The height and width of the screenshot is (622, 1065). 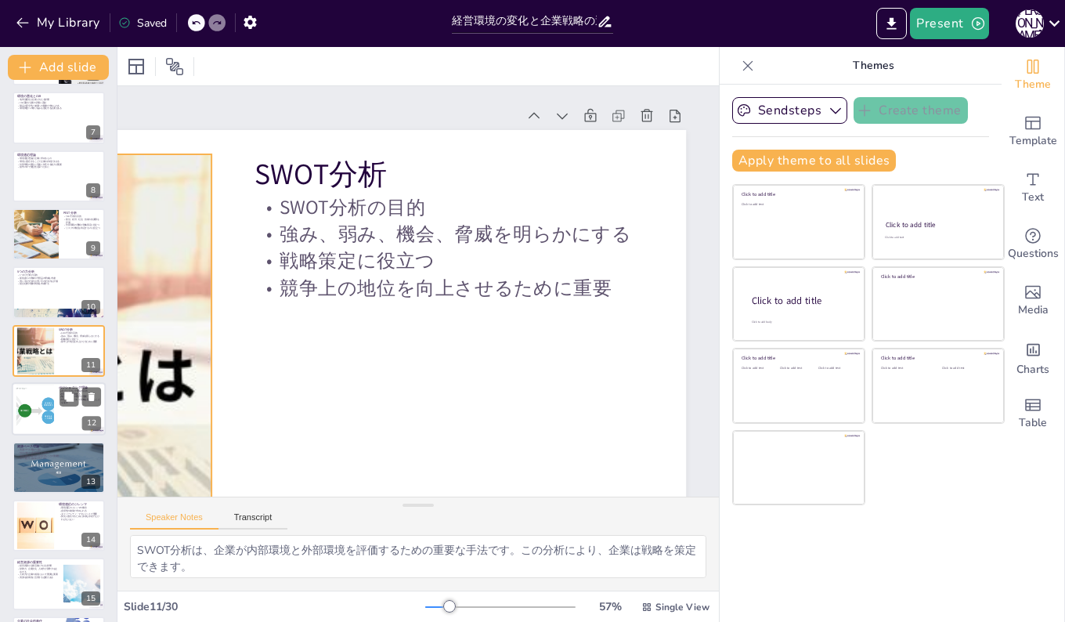 I want to click on span: Table, so click(x=1033, y=423).